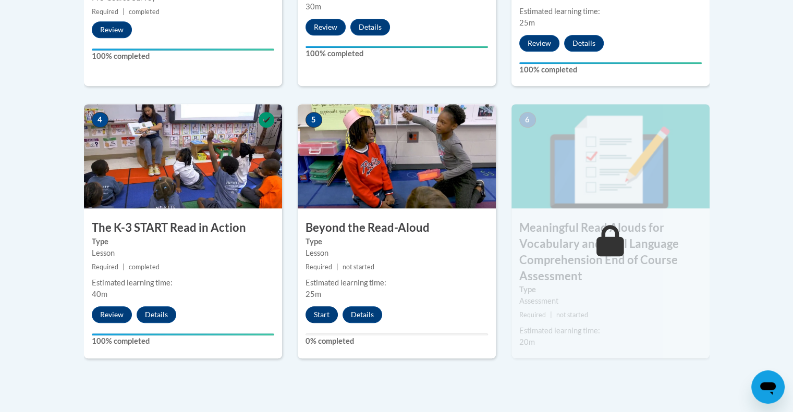 This screenshot has height=412, width=793. Describe the element at coordinates (527, 120) in the screenshot. I see `span: 6` at that location.